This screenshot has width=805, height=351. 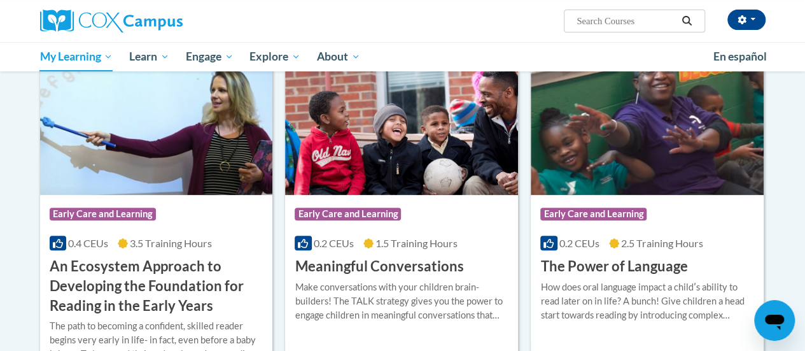 What do you see at coordinates (157, 286) in the screenshot?
I see `h3: An Ecosystem Approach to Developing the Foundation for Reading in the Early Years` at bounding box center [157, 286].